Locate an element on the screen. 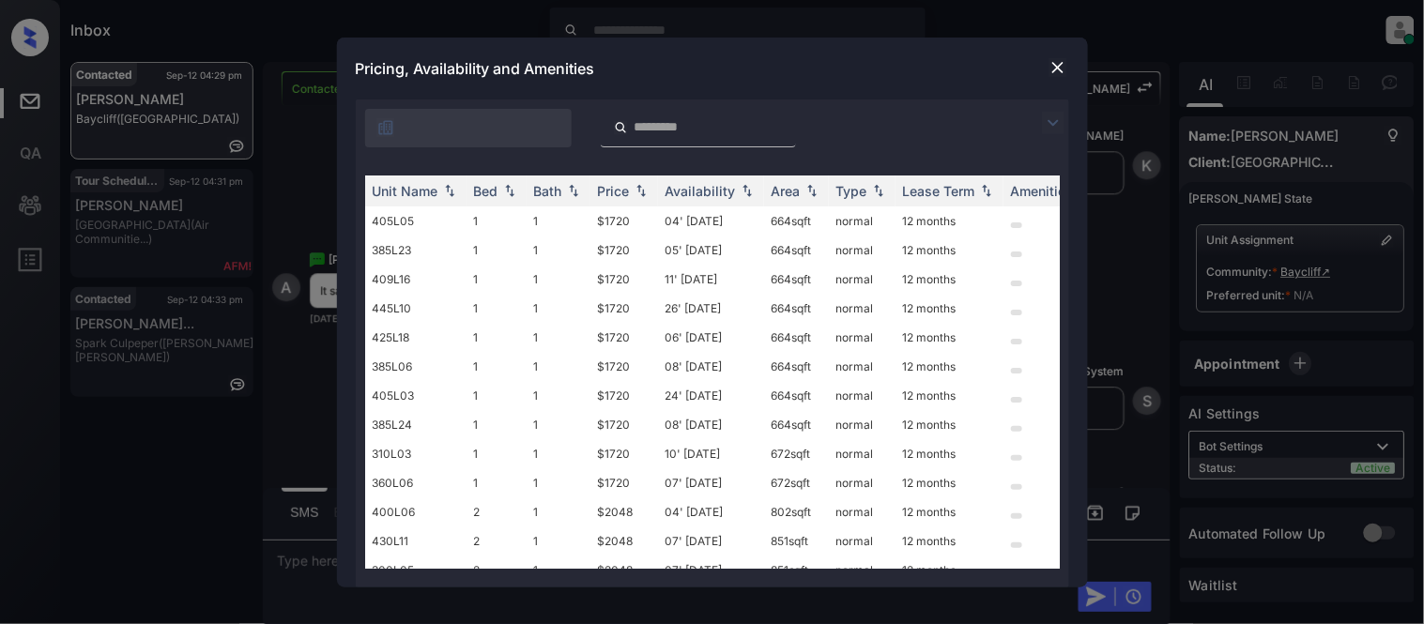 The height and width of the screenshot is (624, 1424). td: 405L05 is located at coordinates (416, 221).